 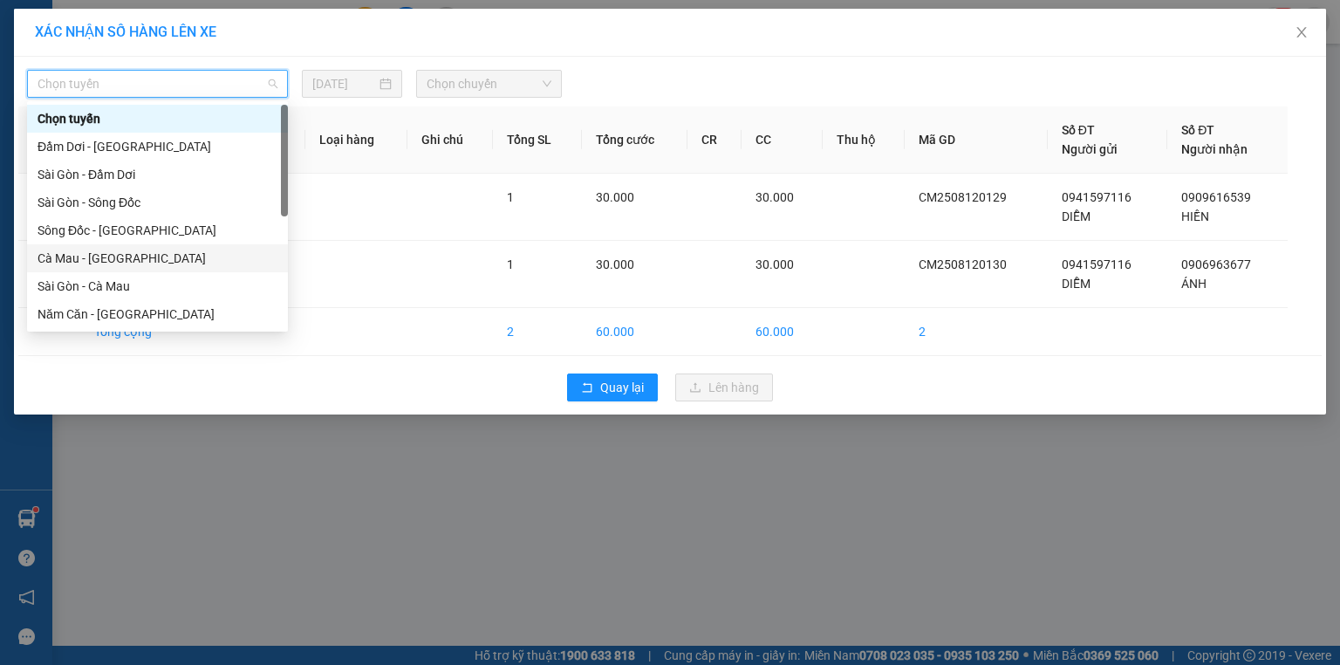 What do you see at coordinates (170, 71) in the screenshot?
I see `li: 02839.63.63.63` at bounding box center [170, 71].